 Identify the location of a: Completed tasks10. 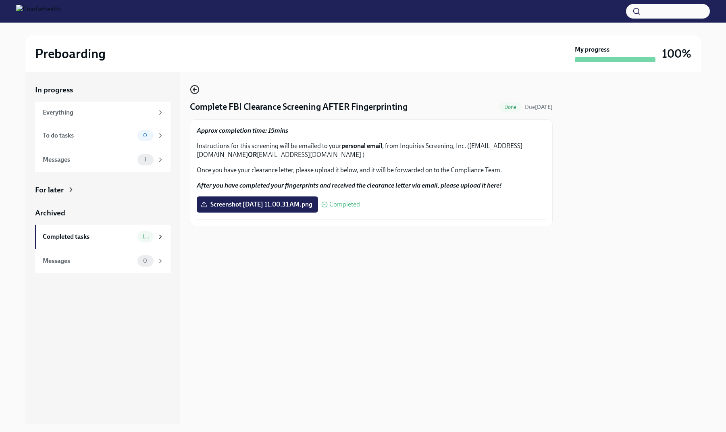
(103, 237).